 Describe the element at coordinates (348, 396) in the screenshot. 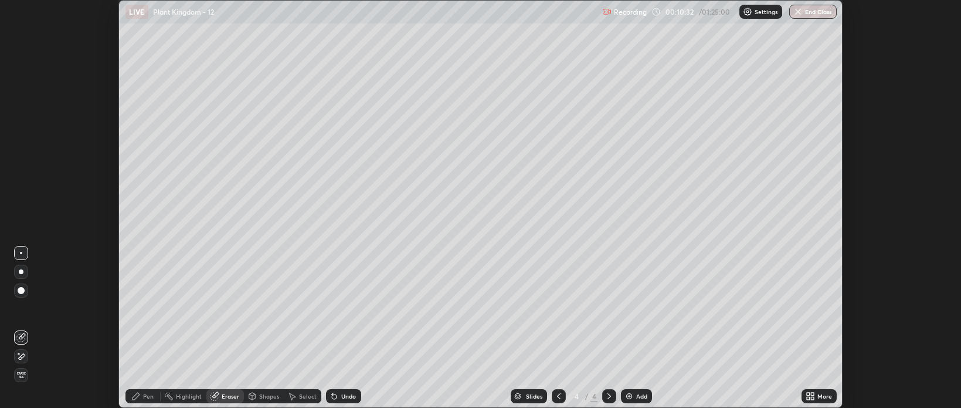

I see `div: Undo` at that location.